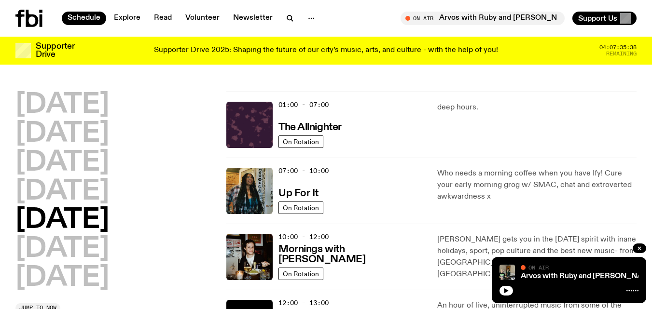  What do you see at coordinates (253, 18) in the screenshot?
I see `a: Newsletter` at bounding box center [253, 18].